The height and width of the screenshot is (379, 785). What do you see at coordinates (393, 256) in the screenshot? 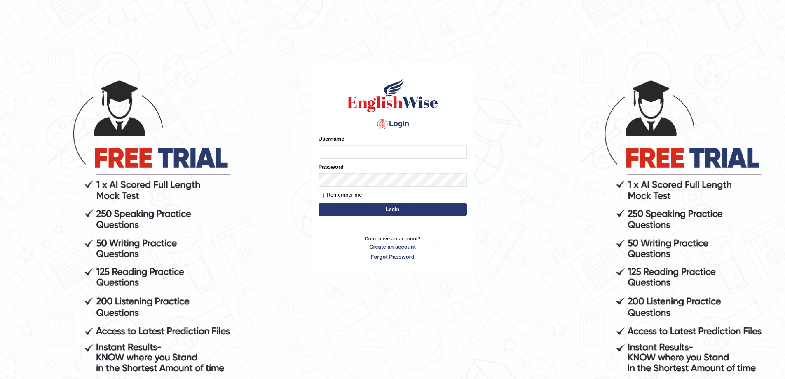
I see `a: Forgot Password` at bounding box center [393, 256].